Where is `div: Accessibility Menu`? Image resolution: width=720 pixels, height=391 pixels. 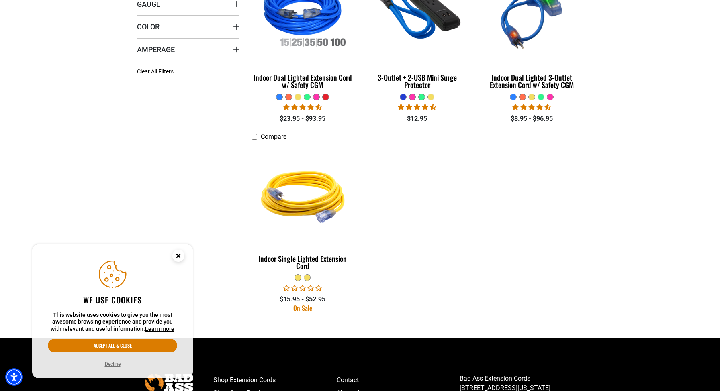 div: Accessibility Menu is located at coordinates (14, 377).